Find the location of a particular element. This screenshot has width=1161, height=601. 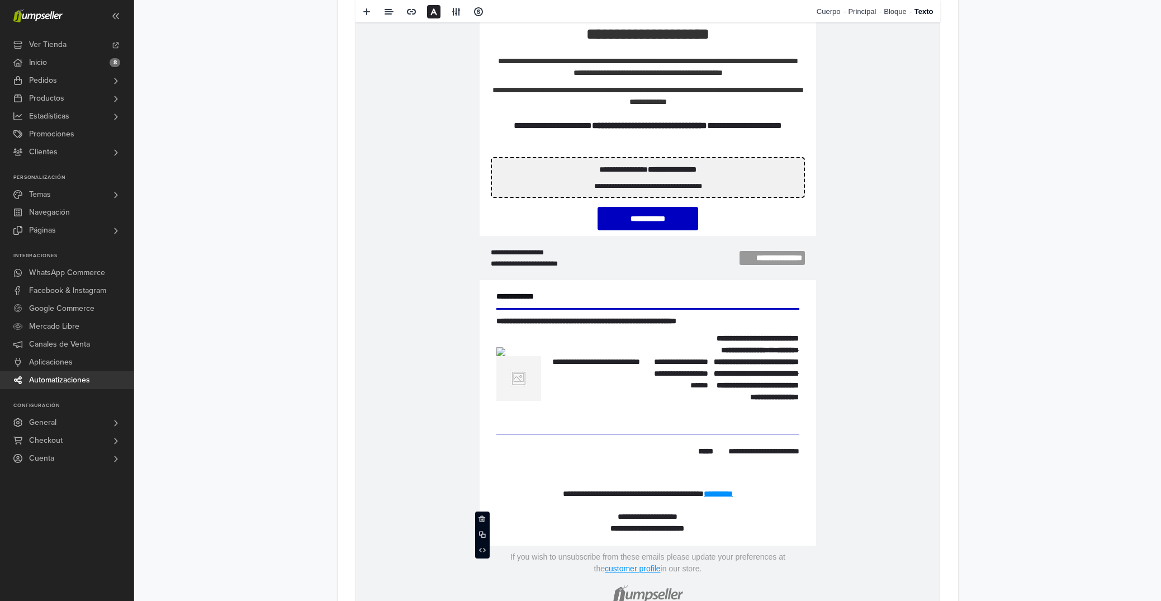

p: Personalización is located at coordinates (73, 178).